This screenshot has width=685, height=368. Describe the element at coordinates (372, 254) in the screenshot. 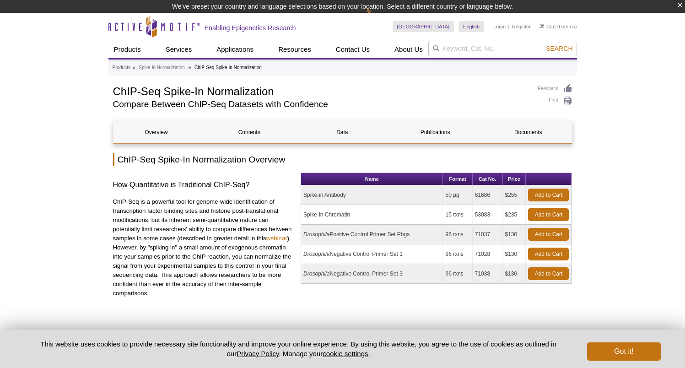

I see `td: Negative Control Primer Set 1` at that location.